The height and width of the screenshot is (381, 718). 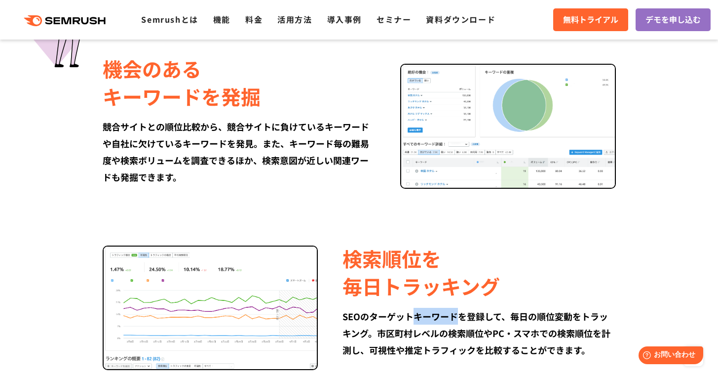 What do you see at coordinates (394, 19) in the screenshot?
I see `a: セミナー` at bounding box center [394, 19].